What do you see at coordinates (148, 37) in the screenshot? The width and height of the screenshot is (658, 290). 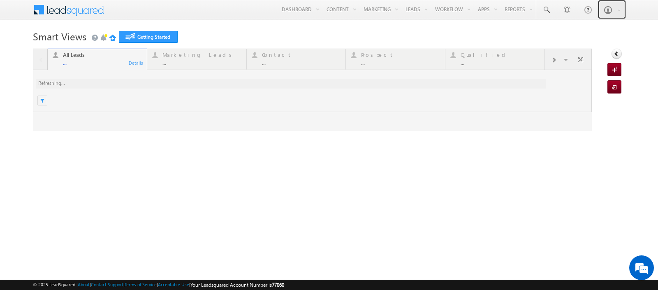 I see `a: Getting Started` at bounding box center [148, 37].